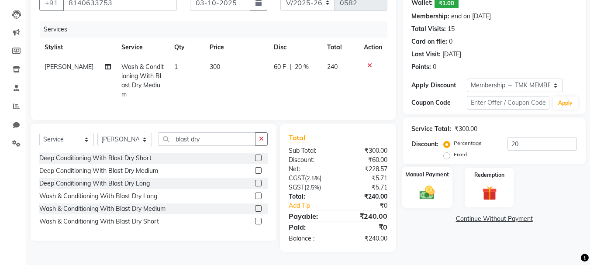 The height and width of the screenshot is (265, 590). What do you see at coordinates (373, 47) in the screenshot?
I see `th: Action` at bounding box center [373, 47].